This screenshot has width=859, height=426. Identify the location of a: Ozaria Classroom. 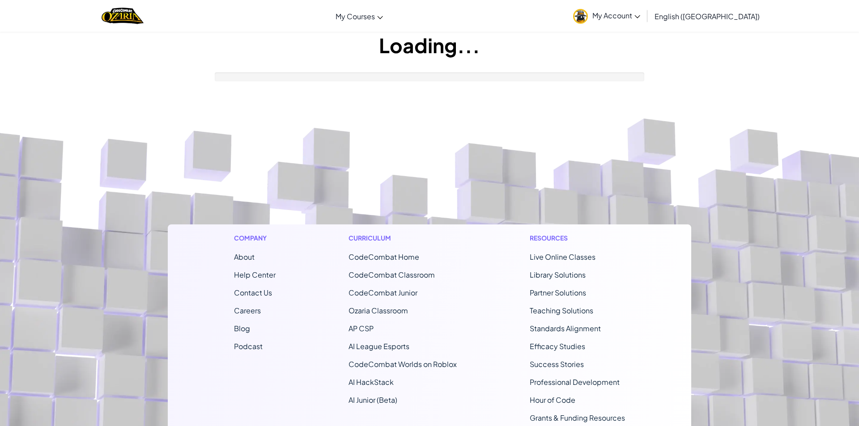
(378, 310).